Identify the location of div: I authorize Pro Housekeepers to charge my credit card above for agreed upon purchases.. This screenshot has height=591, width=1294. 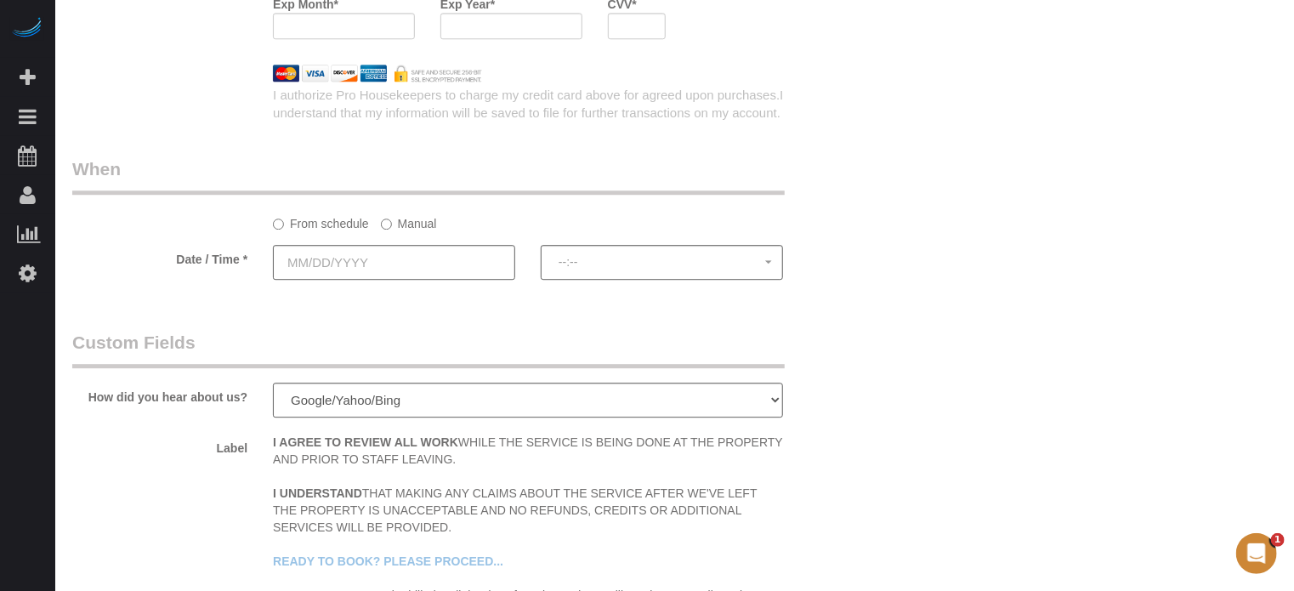
(561, 104).